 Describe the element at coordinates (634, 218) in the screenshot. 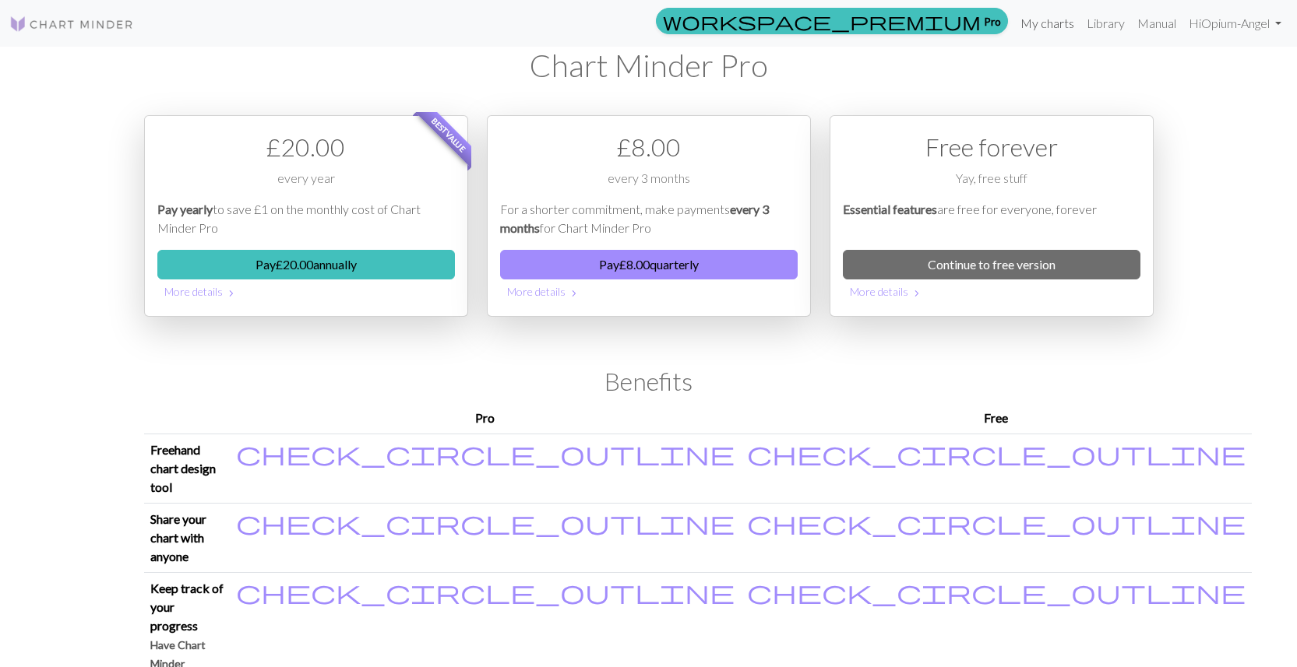

I see `em: every 3 months` at that location.